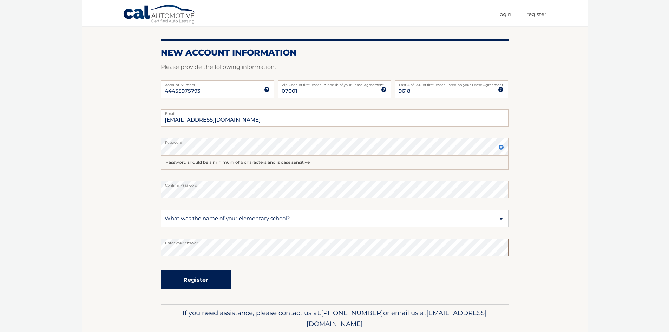  Describe the element at coordinates (536, 14) in the screenshot. I see `a: Register` at that location.